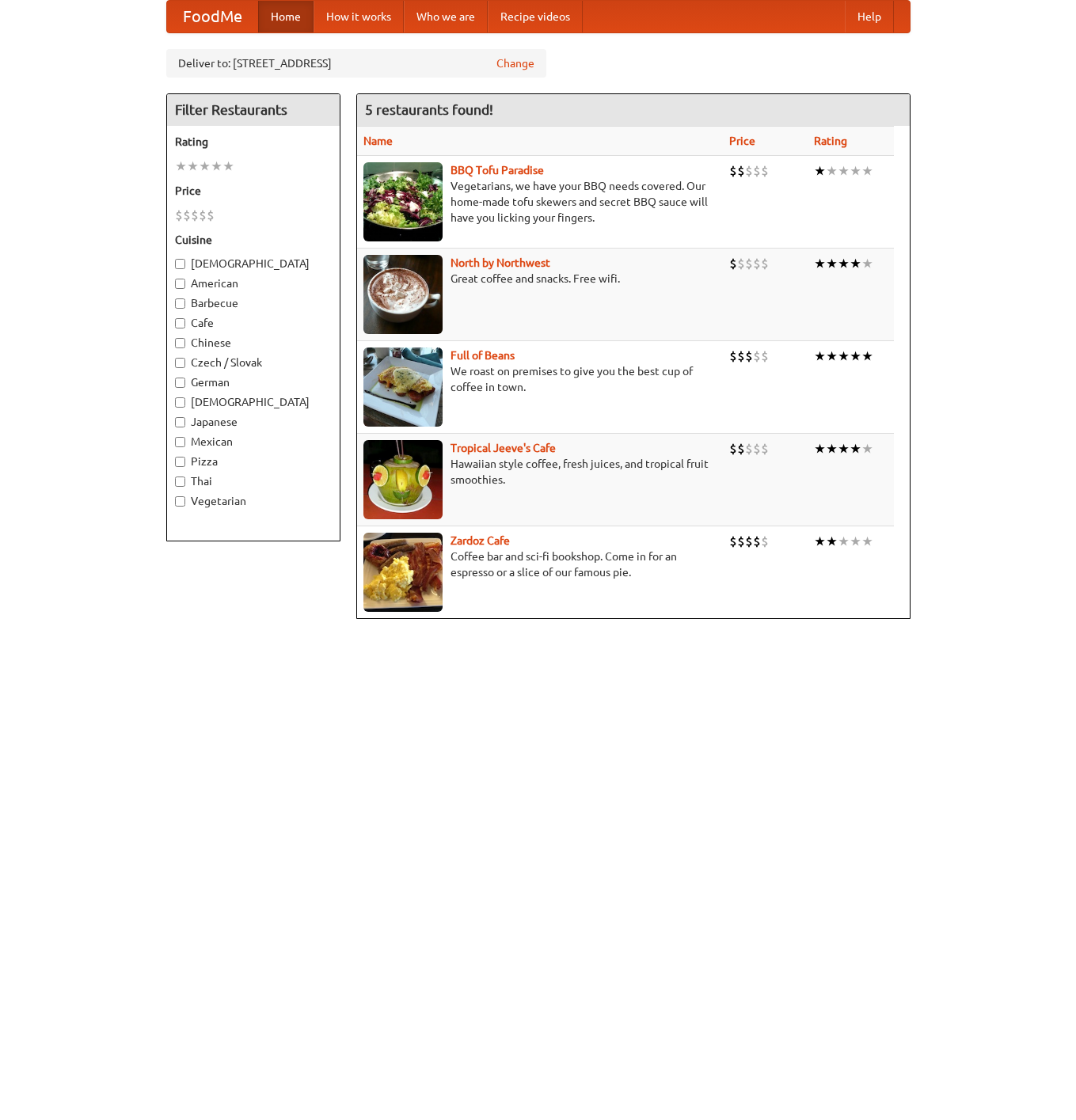 Image resolution: width=1076 pixels, height=1120 pixels. What do you see at coordinates (179, 284) in the screenshot?
I see `input: American` at bounding box center [179, 284].